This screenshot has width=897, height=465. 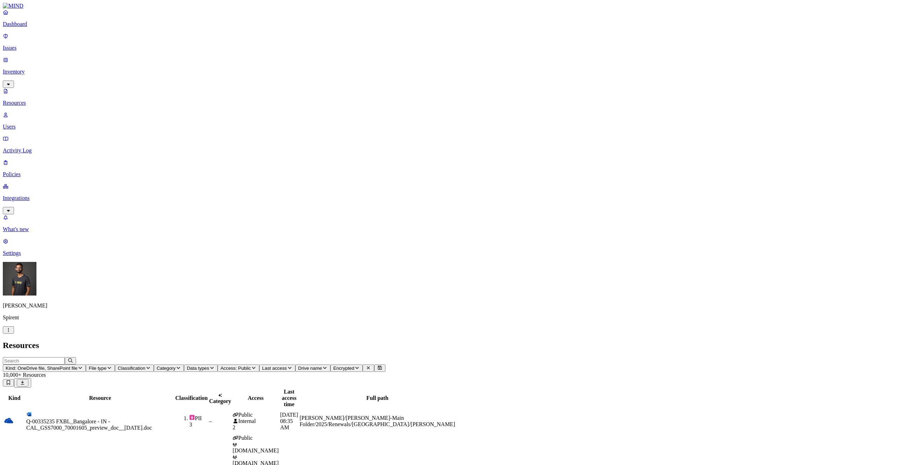 What do you see at coordinates (449, 318) in the screenshot?
I see `p: Spirent` at bounding box center [449, 318].